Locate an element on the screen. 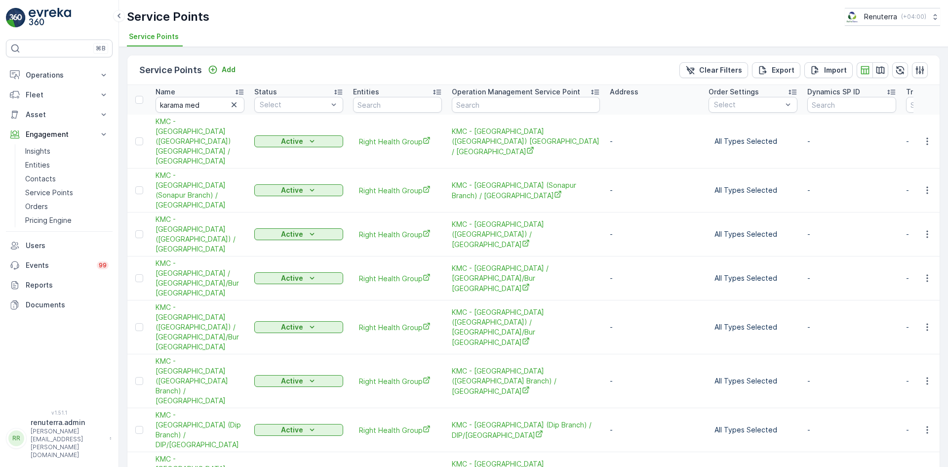 The width and height of the screenshot is (948, 467). p: Contacts is located at coordinates (41, 179).